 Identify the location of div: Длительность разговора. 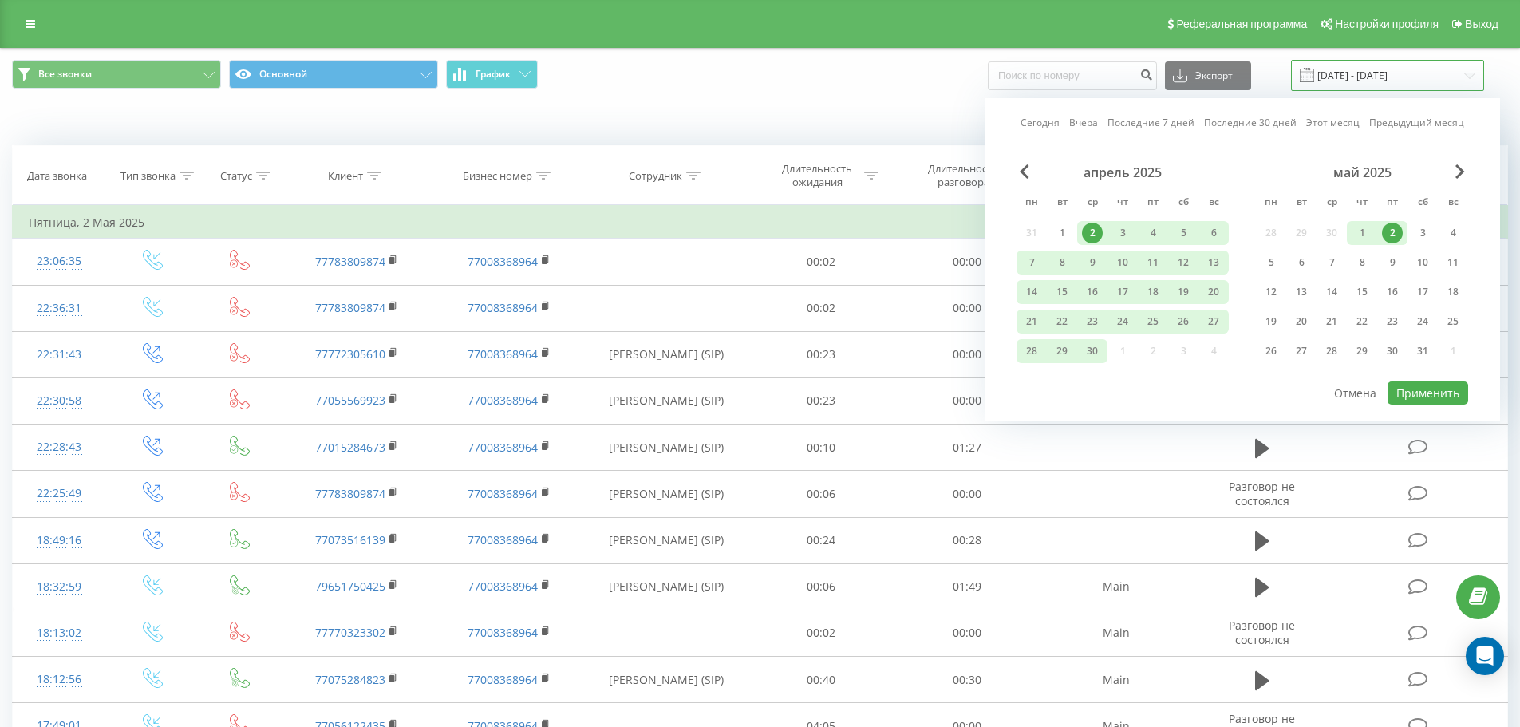
(963, 176).